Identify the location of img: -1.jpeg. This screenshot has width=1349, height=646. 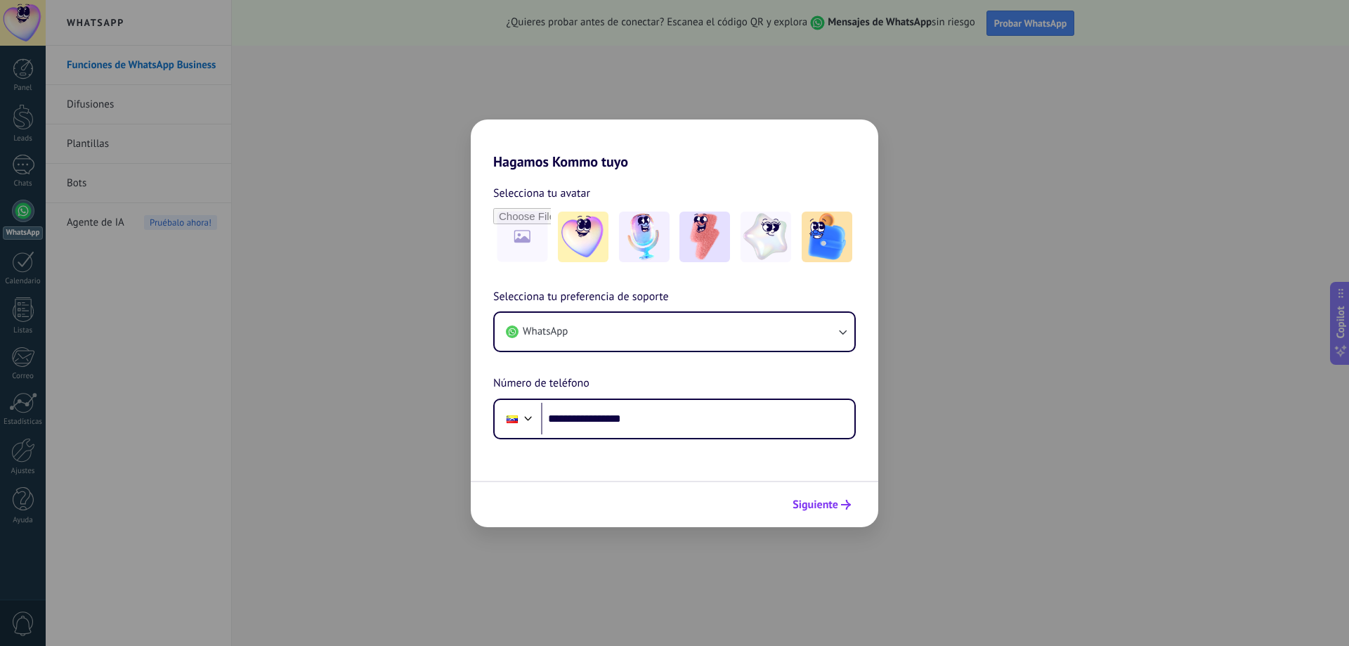
(583, 237).